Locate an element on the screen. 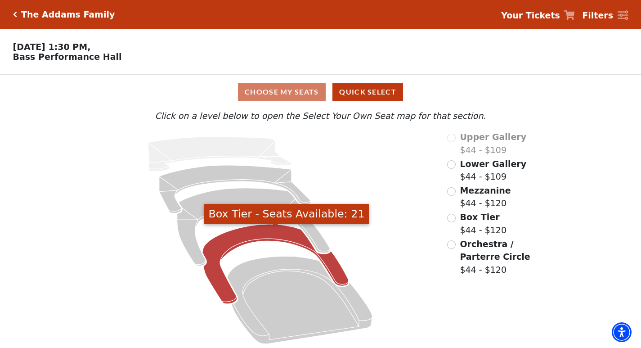 Image resolution: width=641 pixels, height=348 pixels. span: Orchestra / Parterre Circle is located at coordinates (495, 250).